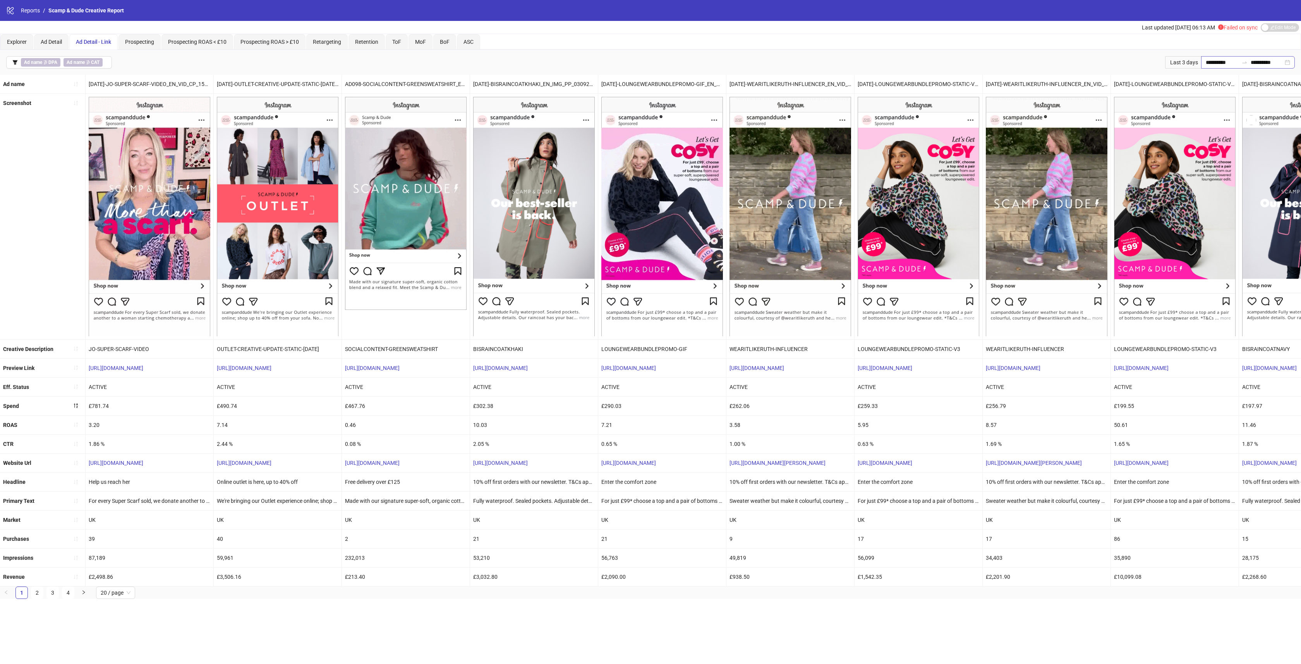 The width and height of the screenshot is (1301, 664). What do you see at coordinates (790, 576) in the screenshot?
I see `div: £938.50` at bounding box center [790, 576].